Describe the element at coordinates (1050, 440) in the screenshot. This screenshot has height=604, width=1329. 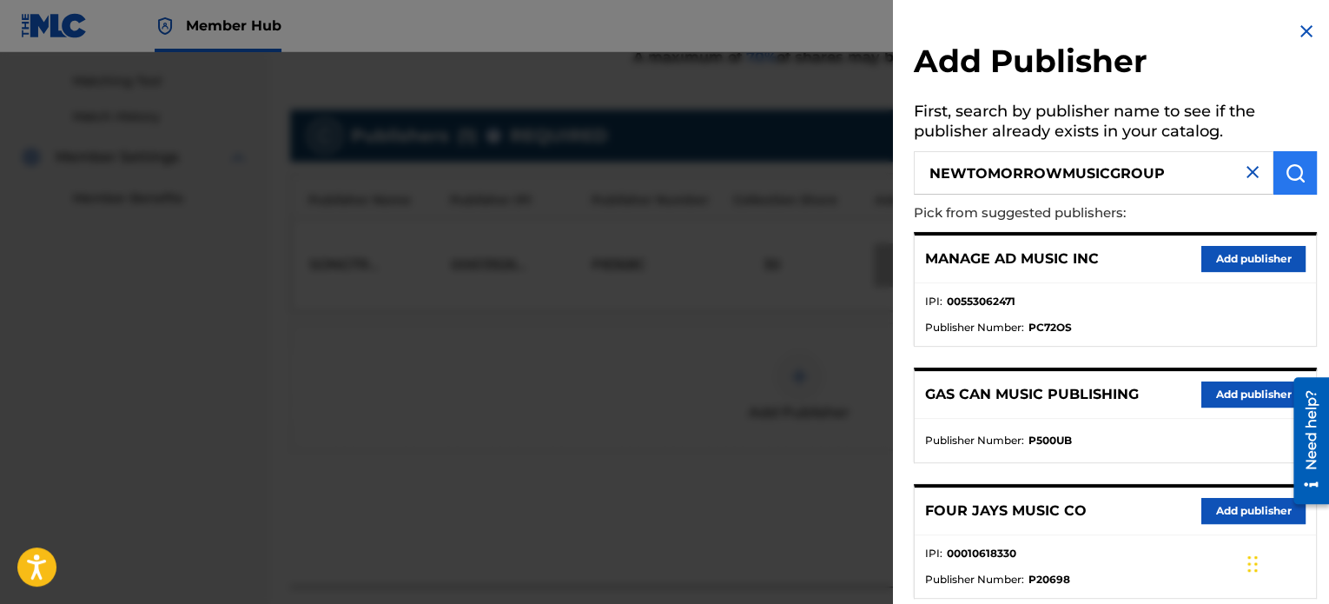
I see `strong: P500UB` at that location.